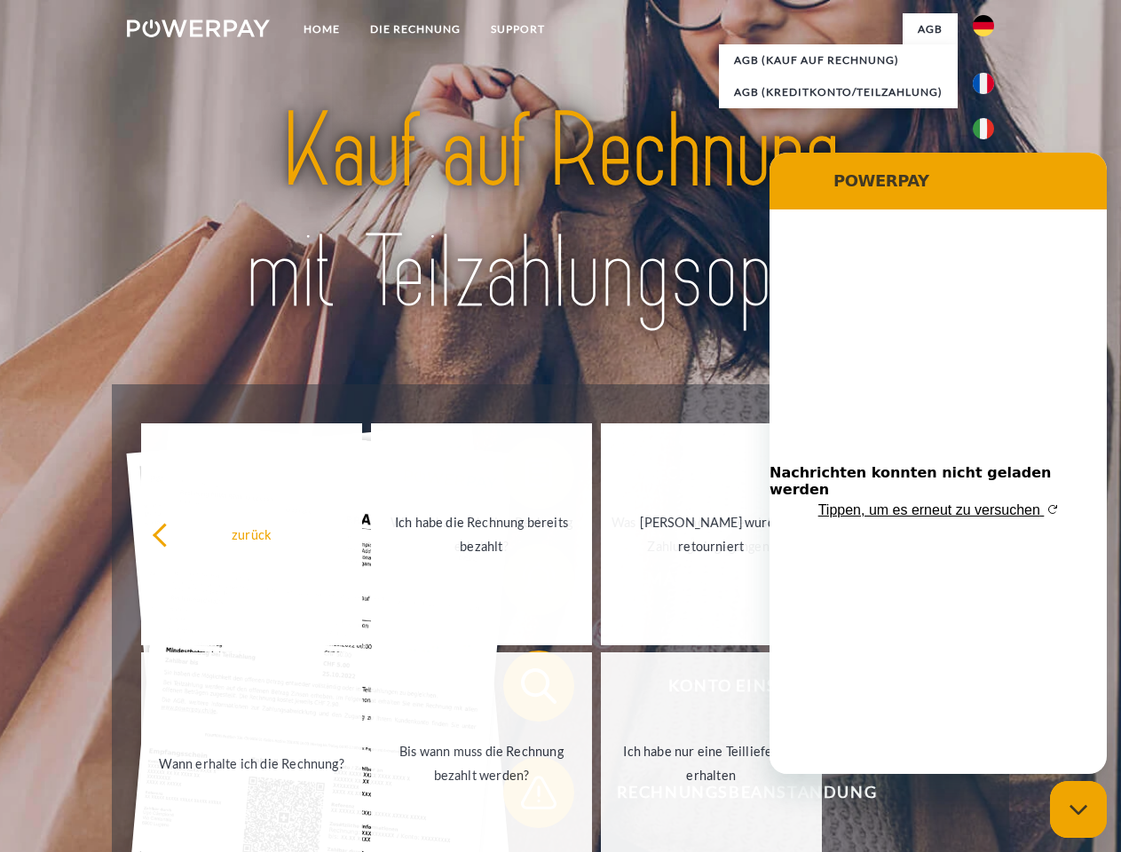  Describe the element at coordinates (983, 83) in the screenshot. I see `img: fr` at that location.